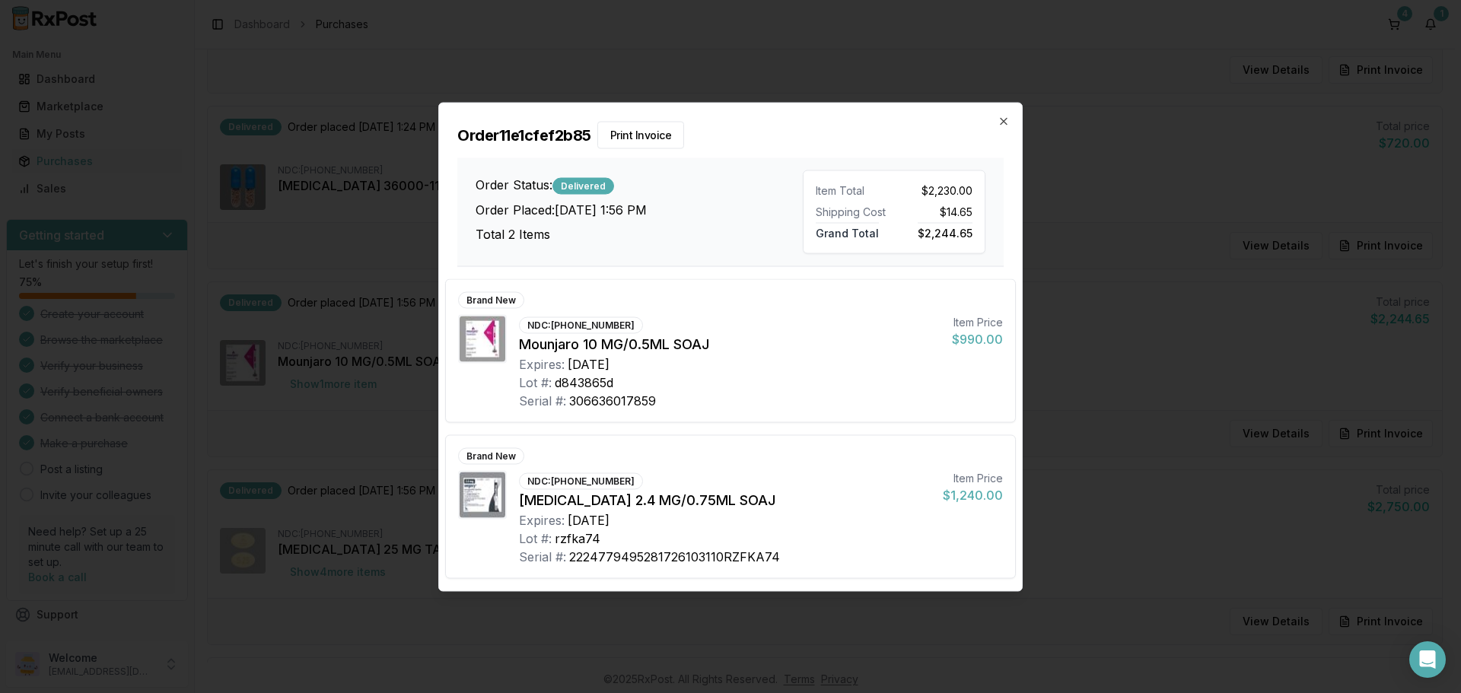 The height and width of the screenshot is (693, 1461). What do you see at coordinates (730, 135) in the screenshot?
I see `h2: Order 11e1cfef2b85` at bounding box center [730, 135].